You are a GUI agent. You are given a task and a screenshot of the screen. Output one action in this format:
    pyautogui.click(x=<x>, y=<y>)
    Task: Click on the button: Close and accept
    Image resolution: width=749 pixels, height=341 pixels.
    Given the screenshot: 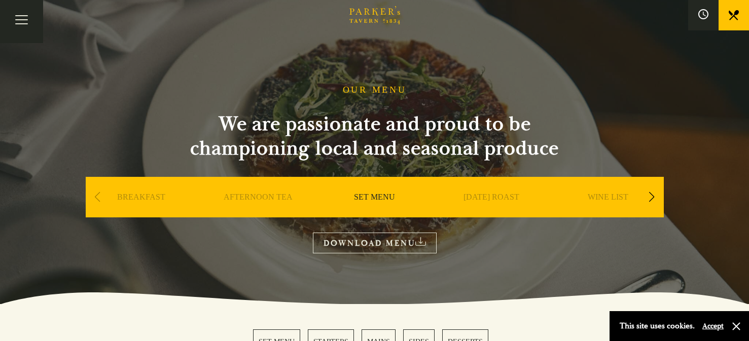 What is the action you would take?
    pyautogui.click(x=737, y=327)
    